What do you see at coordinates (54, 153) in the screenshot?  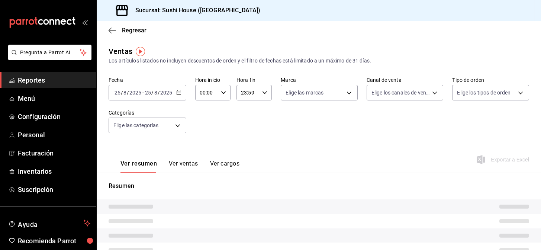 I see `span: Facturación` at bounding box center [54, 153].